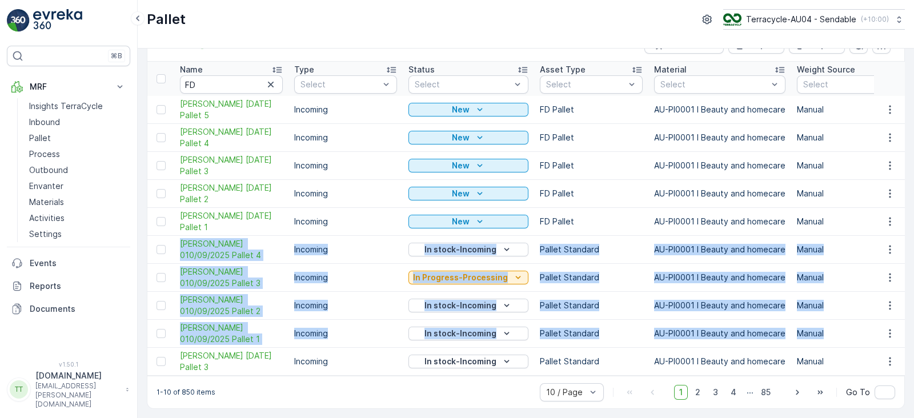 The image size is (914, 418). What do you see at coordinates (18, 21) in the screenshot?
I see `img: logo` at bounding box center [18, 21].